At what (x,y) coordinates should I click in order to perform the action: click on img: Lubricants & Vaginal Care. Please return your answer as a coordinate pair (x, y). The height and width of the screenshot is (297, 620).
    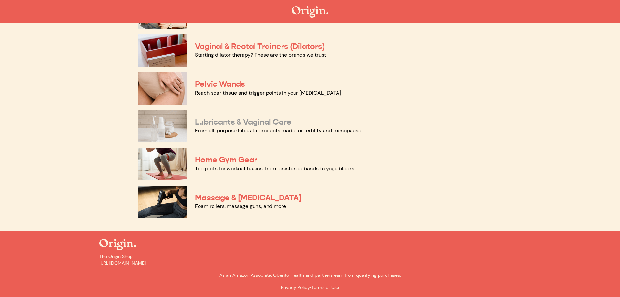
    Looking at the image, I should click on (163, 126).